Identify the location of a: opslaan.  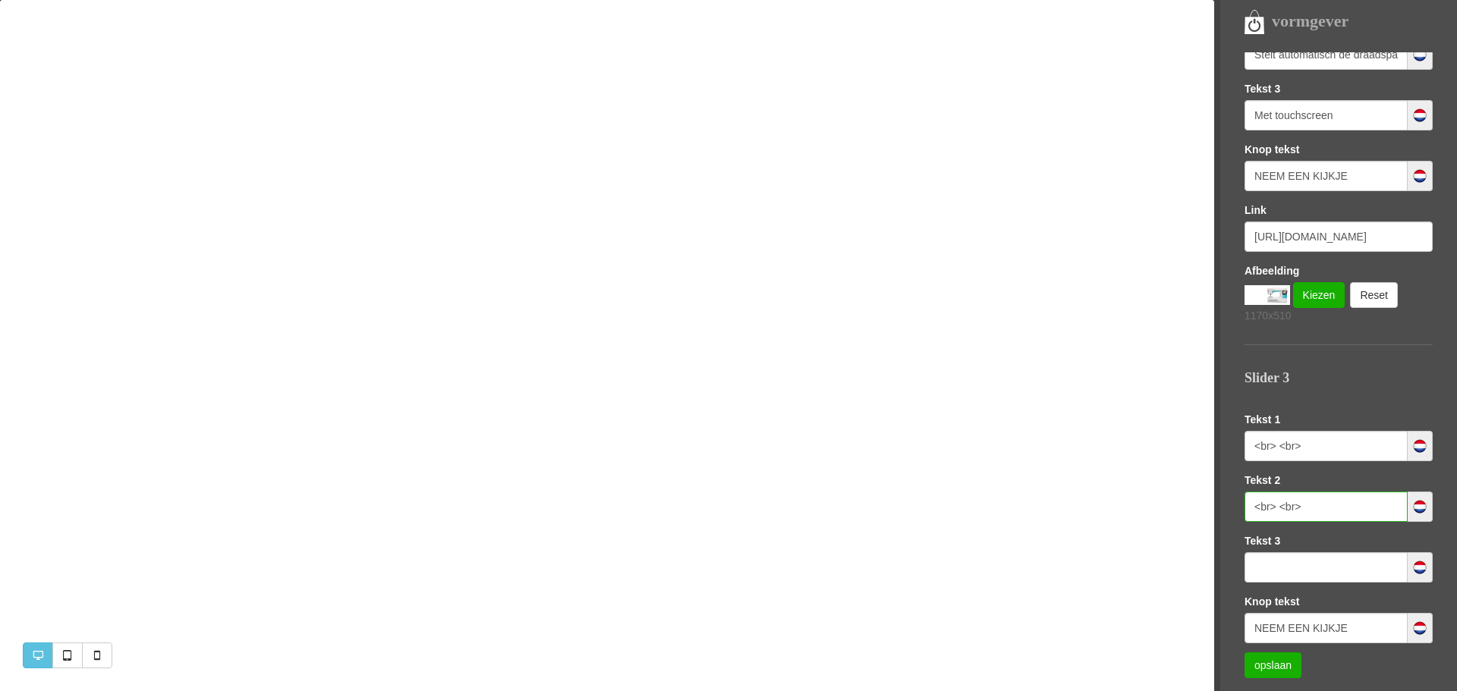
(1272, 665).